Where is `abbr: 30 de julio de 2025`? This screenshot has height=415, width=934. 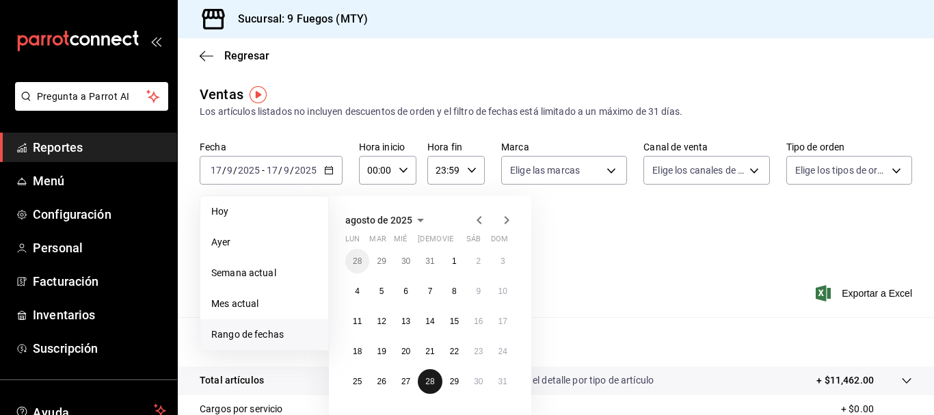
abbr: 30 de julio de 2025 is located at coordinates (406, 261).